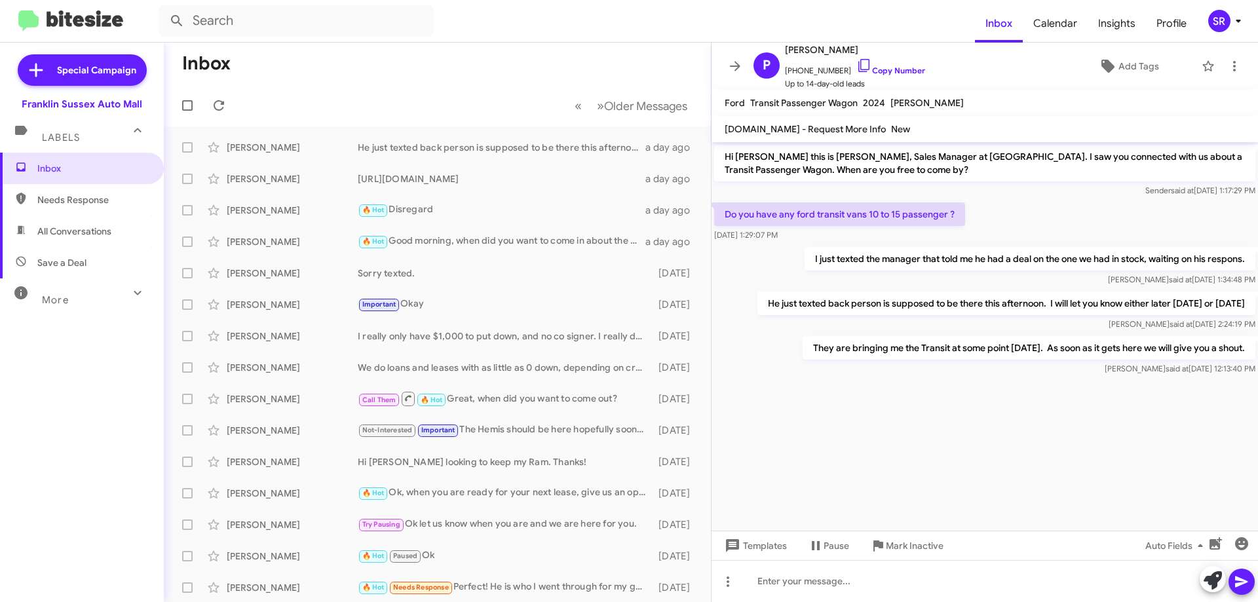  What do you see at coordinates (1116, 24) in the screenshot?
I see `span: Insights` at bounding box center [1116, 24].